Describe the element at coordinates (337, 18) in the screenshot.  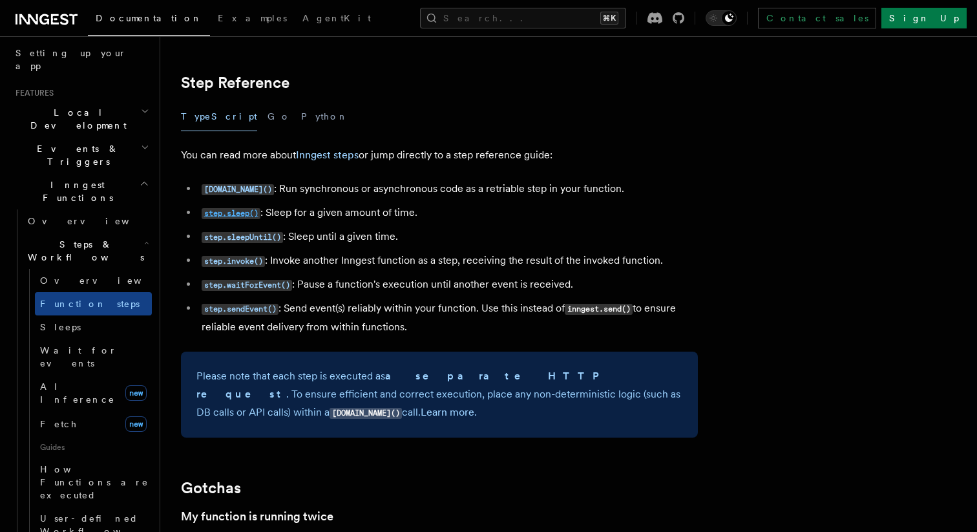
I see `span: AgentKit` at that location.